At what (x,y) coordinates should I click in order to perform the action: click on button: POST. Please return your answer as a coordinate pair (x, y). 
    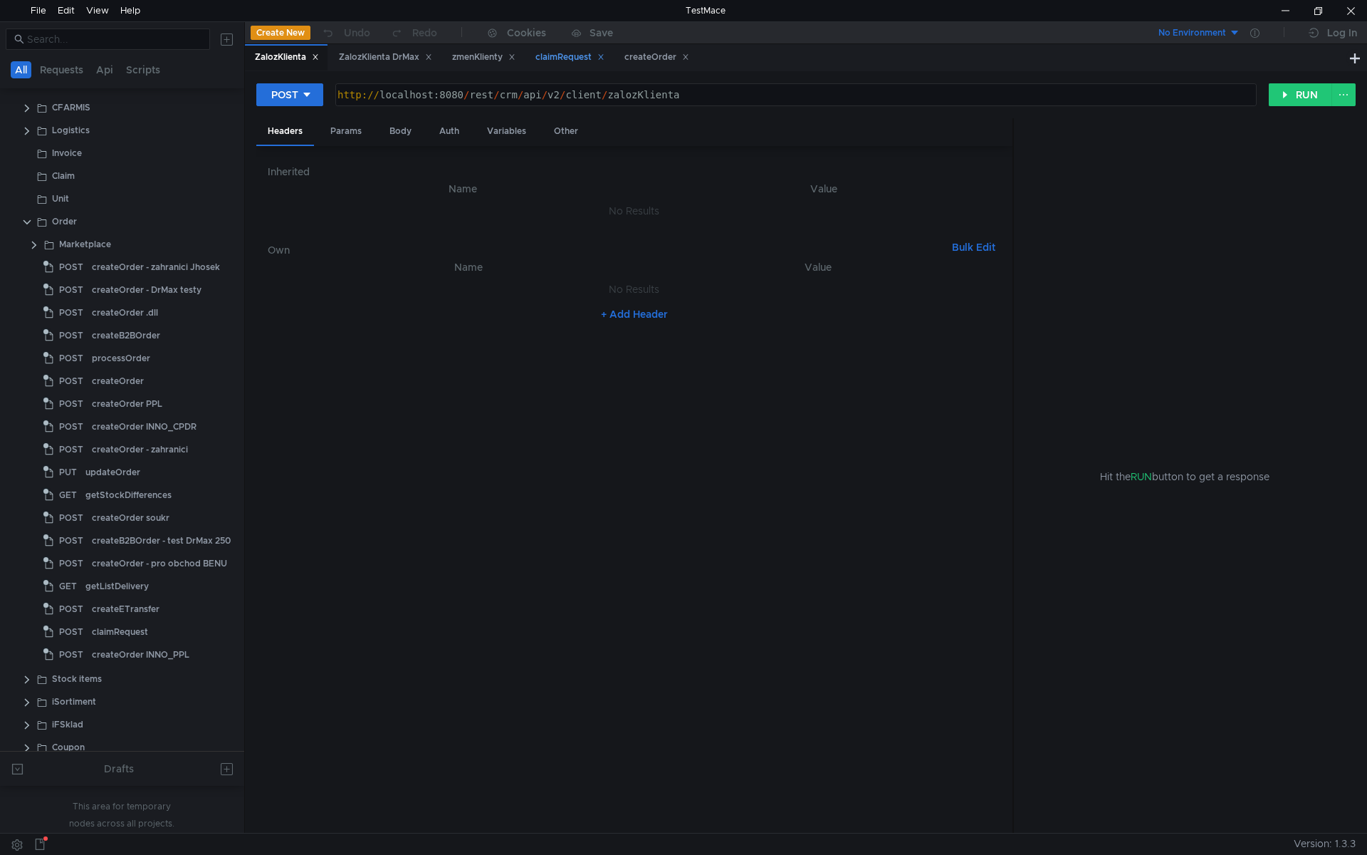
    Looking at the image, I should click on (290, 95).